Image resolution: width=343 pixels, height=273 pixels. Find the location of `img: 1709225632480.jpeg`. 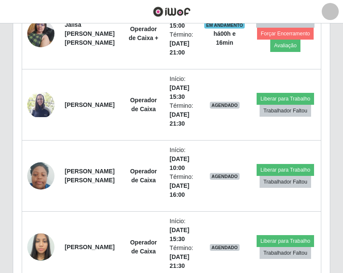

img: 1709225632480.jpeg is located at coordinates (41, 176).